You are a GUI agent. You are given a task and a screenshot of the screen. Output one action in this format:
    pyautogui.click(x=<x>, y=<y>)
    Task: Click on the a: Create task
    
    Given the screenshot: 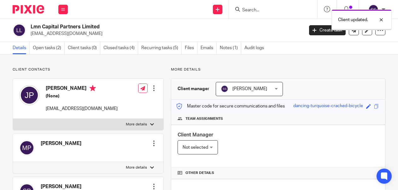 What is the action you would take?
    pyautogui.click(x=328, y=30)
    